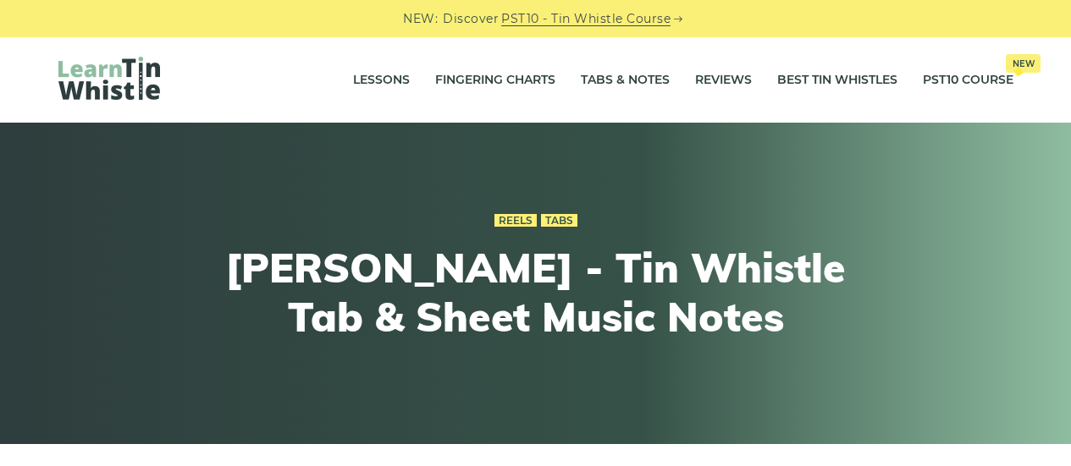 Image resolution: width=1071 pixels, height=466 pixels. Describe the element at coordinates (1023, 63) in the screenshot. I see `span: New` at that location.